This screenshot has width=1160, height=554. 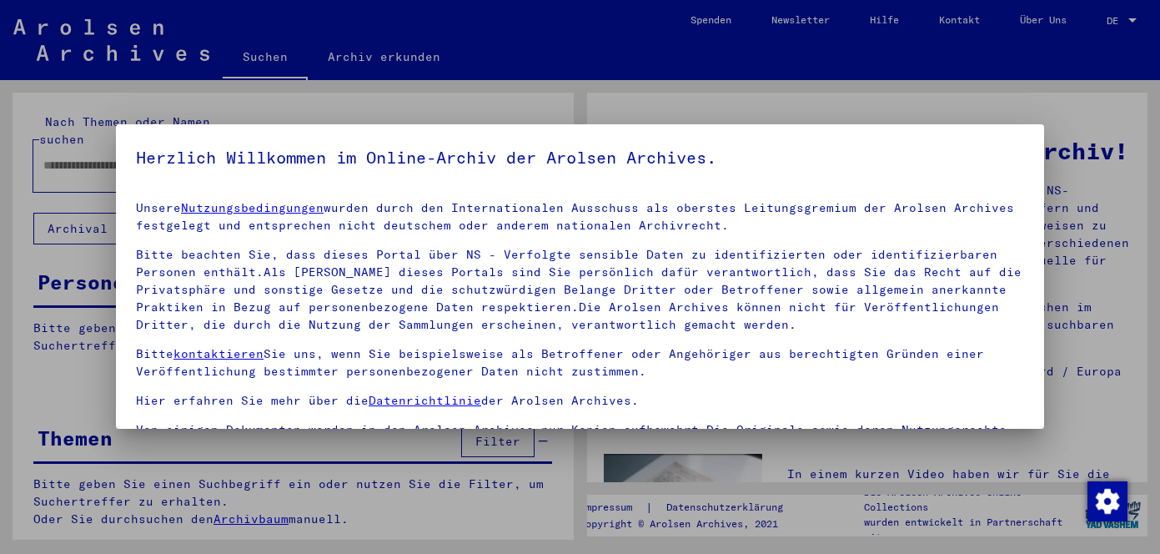 What do you see at coordinates (580, 363) in the screenshot?
I see `p: Bitte Sie uns, wenn Sie beispielsweise als Betroffener oder Angehöriger aus berechtigten Gründen ...` at bounding box center [580, 363].